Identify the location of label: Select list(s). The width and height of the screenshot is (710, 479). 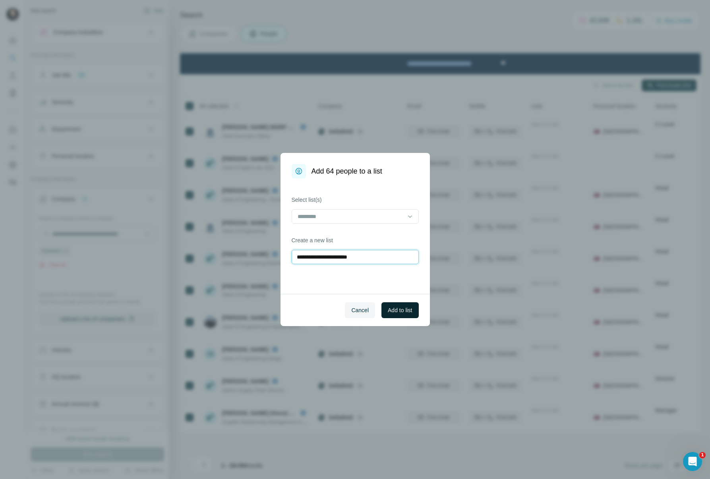
(355, 200).